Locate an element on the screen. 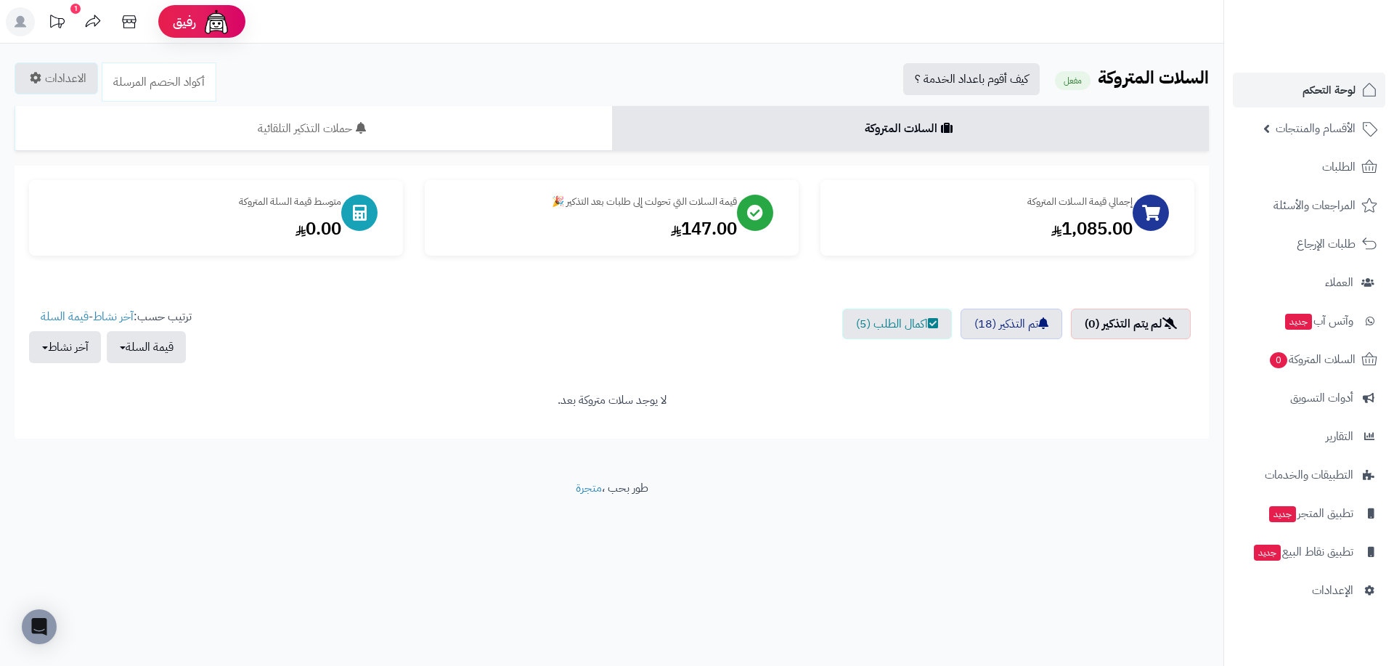  a: العملاء is located at coordinates (1309, 282).